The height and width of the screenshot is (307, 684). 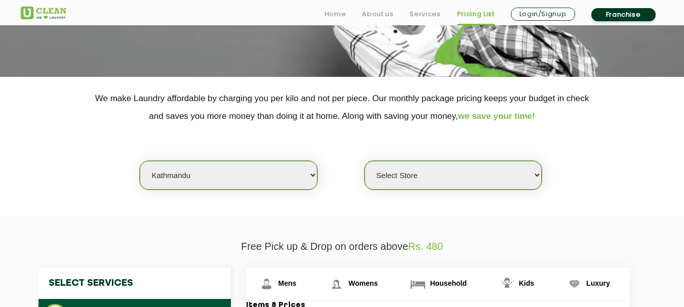 What do you see at coordinates (476, 14) in the screenshot?
I see `a: Pricing List` at bounding box center [476, 14].